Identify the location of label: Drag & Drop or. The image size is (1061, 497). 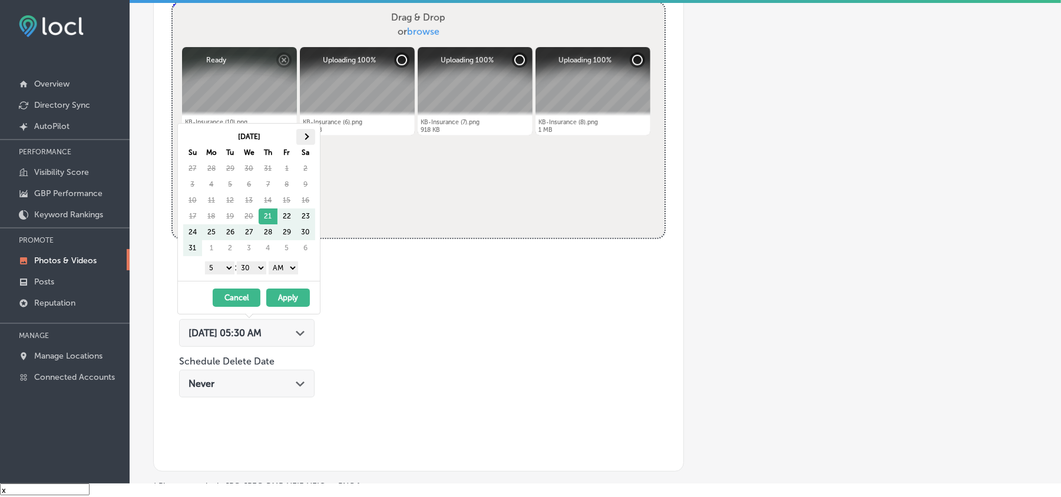
(418, 25).